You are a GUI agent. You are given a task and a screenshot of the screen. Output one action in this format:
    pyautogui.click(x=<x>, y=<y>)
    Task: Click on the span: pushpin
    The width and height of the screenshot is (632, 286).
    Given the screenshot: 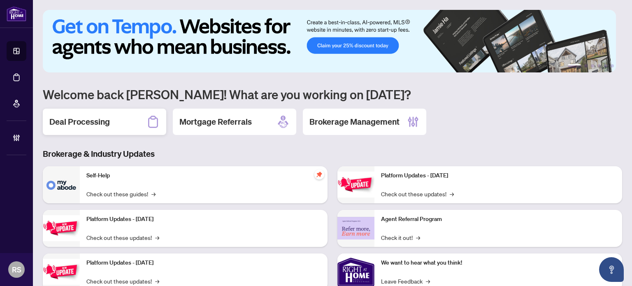 What is the action you would take?
    pyautogui.click(x=319, y=174)
    